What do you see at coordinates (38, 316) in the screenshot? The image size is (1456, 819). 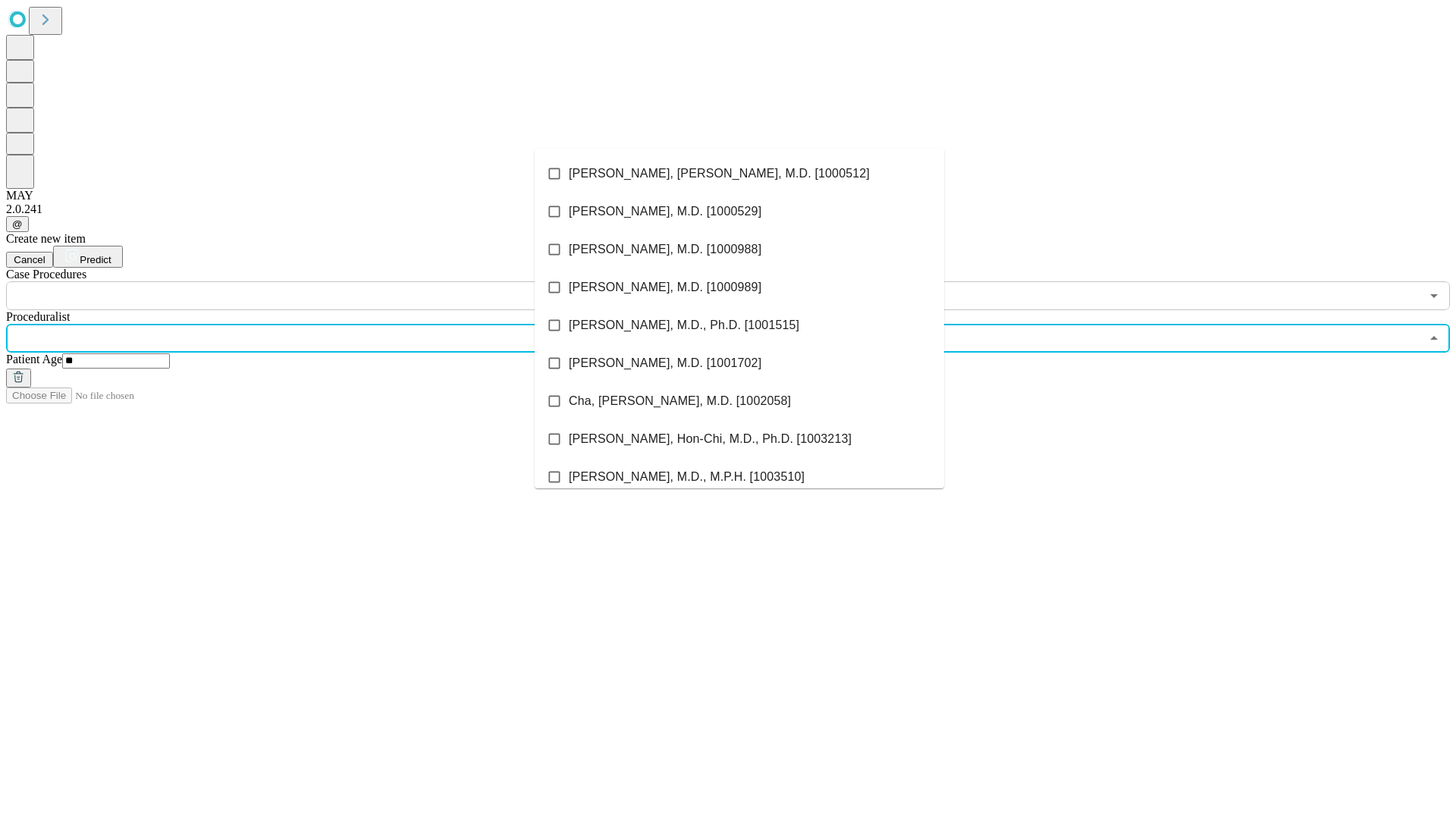 I see `span: Proceduralist` at bounding box center [38, 316].